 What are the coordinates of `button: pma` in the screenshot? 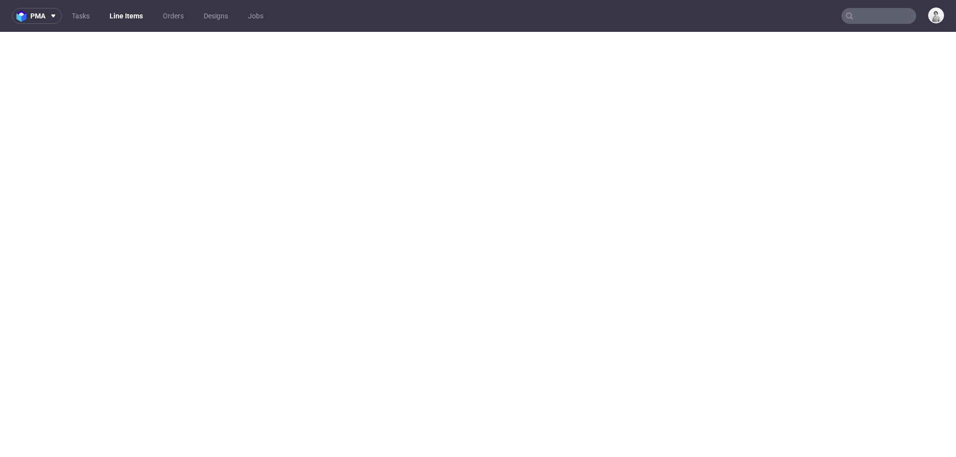 It's located at (37, 16).